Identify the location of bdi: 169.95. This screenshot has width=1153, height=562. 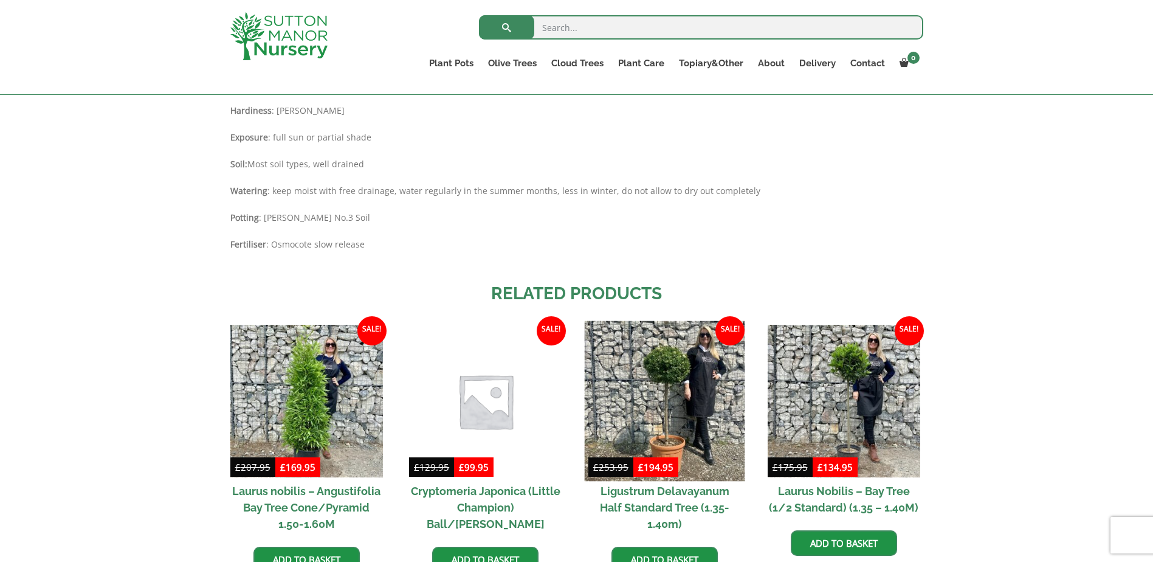
(298, 467).